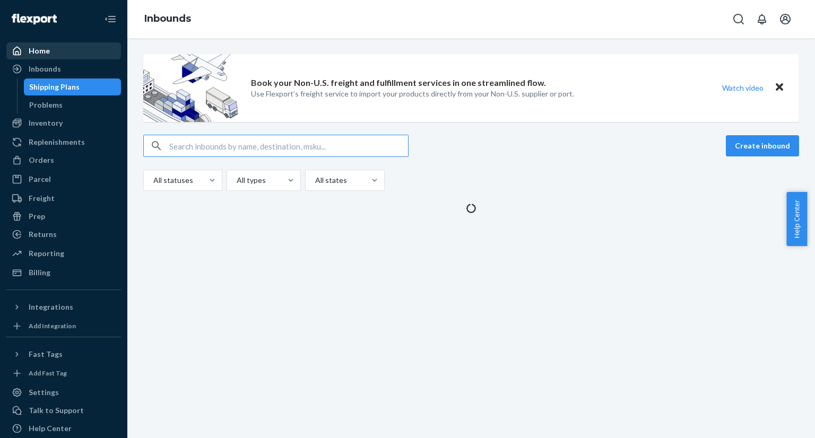 The height and width of the screenshot is (438, 815). I want to click on div: Integrations, so click(51, 307).